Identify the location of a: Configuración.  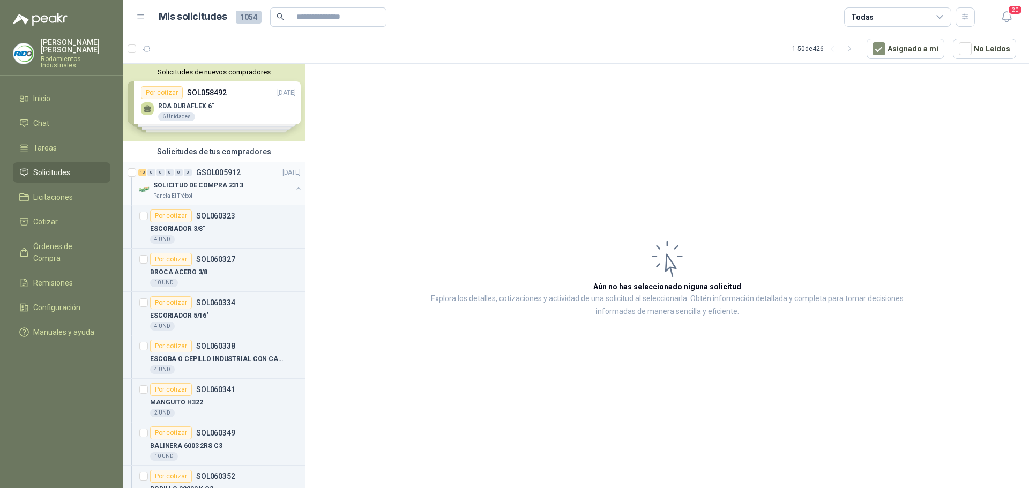
(62, 308).